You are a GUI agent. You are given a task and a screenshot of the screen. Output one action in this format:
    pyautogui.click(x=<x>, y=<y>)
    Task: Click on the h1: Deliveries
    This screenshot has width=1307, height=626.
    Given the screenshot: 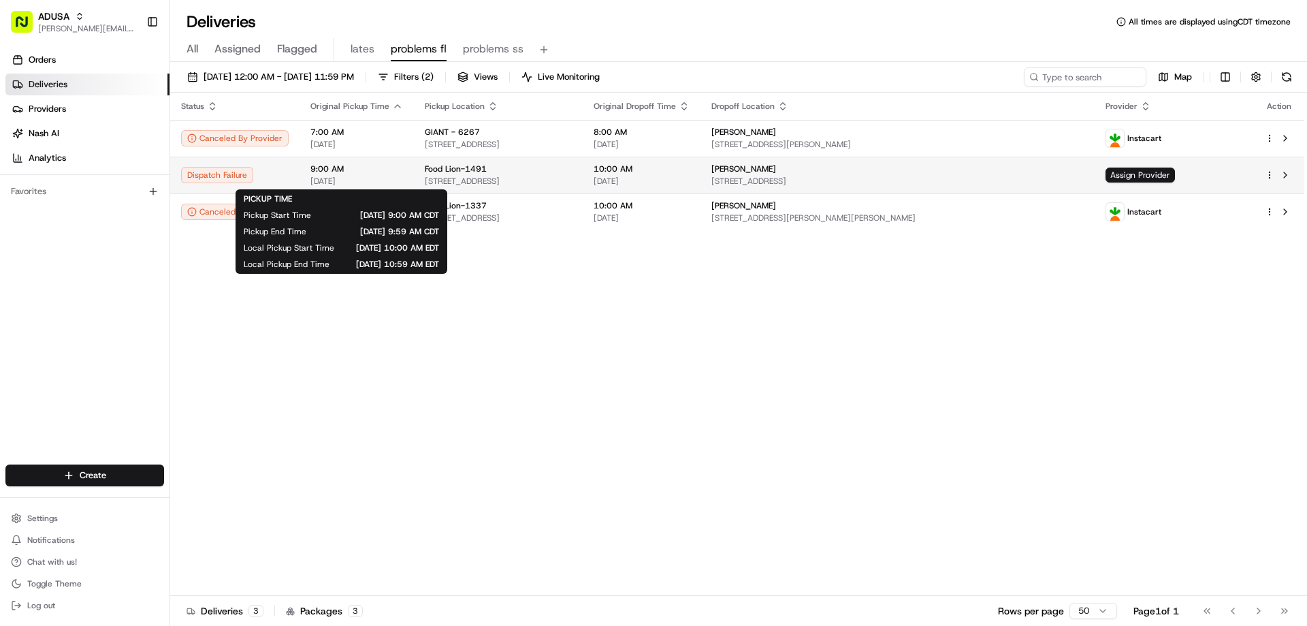 What is the action you would take?
    pyautogui.click(x=221, y=22)
    